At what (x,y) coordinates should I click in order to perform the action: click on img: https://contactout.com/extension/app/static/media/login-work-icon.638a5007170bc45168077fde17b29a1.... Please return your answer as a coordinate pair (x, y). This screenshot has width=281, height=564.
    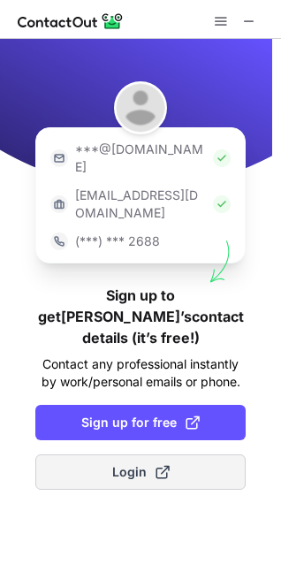
    Looking at the image, I should click on (59, 204).